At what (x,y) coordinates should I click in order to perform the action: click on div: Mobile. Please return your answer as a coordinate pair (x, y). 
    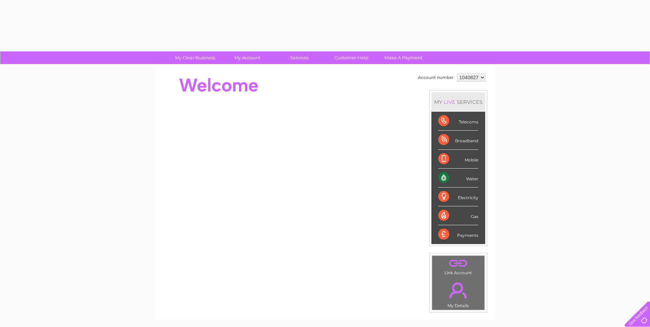
    Looking at the image, I should click on (458, 159).